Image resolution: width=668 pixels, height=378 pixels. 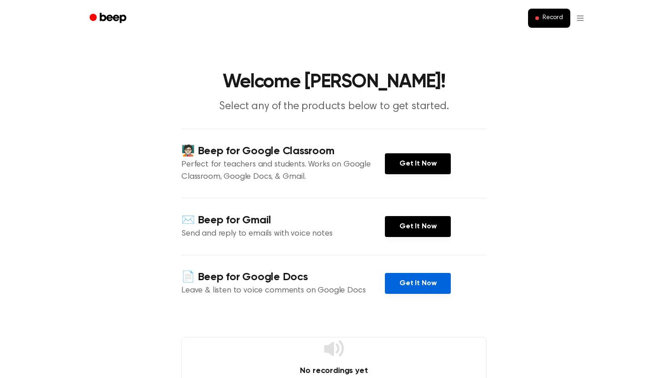 I want to click on h4: No recordings yet, so click(x=334, y=370).